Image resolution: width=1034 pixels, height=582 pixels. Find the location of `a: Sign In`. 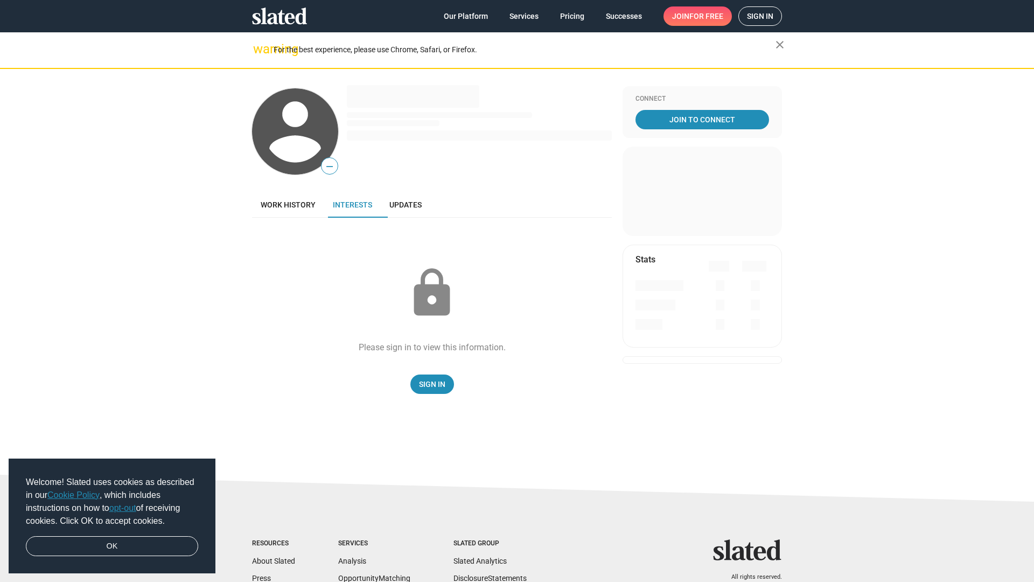

a: Sign In is located at coordinates (432, 384).